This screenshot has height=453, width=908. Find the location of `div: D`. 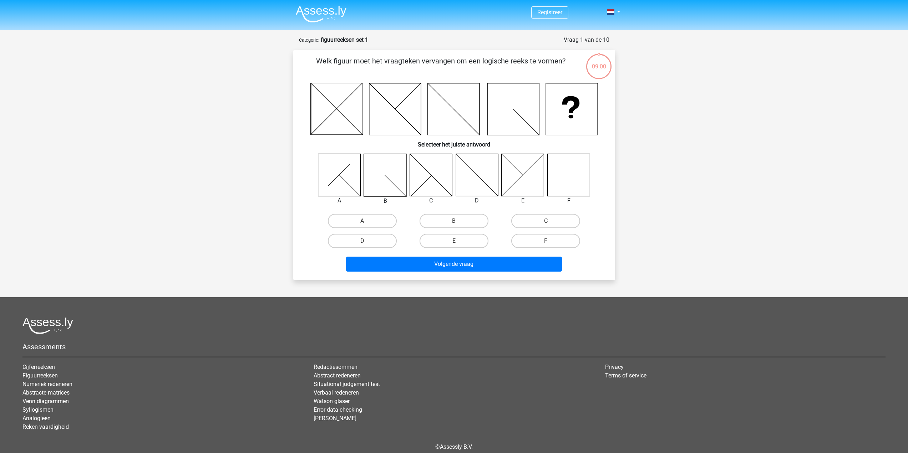

div: D is located at coordinates (477, 201).